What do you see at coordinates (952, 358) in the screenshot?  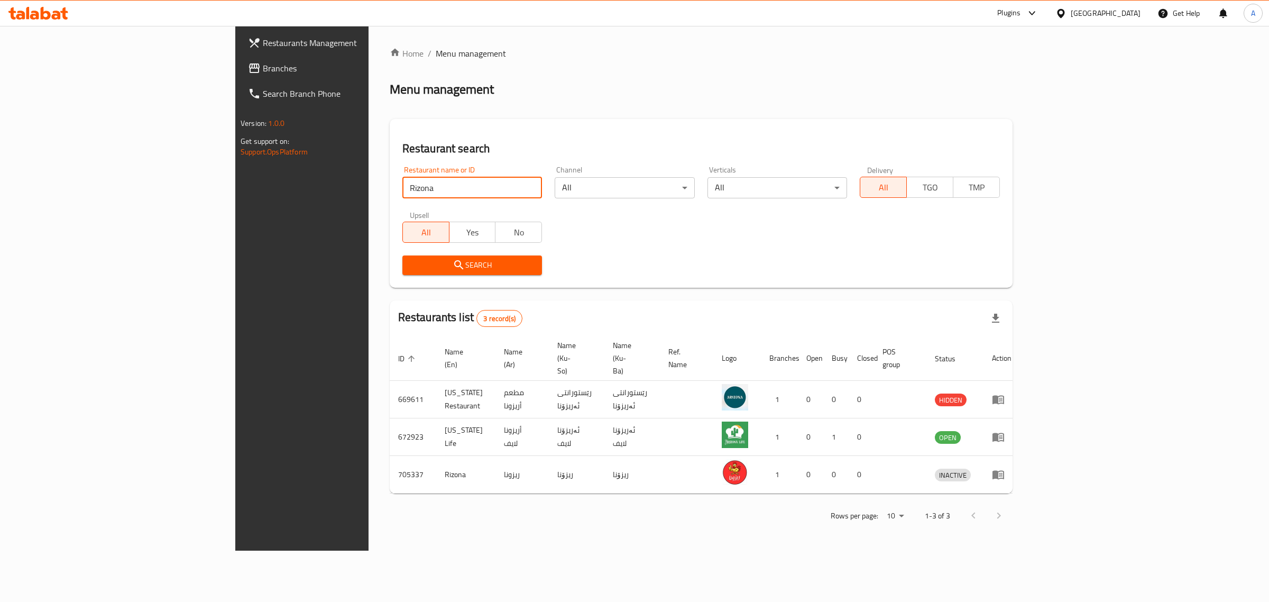 I see `span: Status` at bounding box center [952, 358].